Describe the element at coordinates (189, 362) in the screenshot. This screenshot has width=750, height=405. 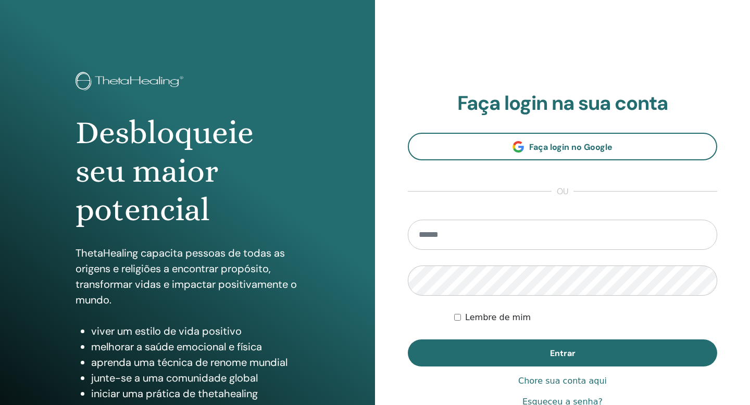
I see `font: aprenda uma técnica de renome mundial` at that location.